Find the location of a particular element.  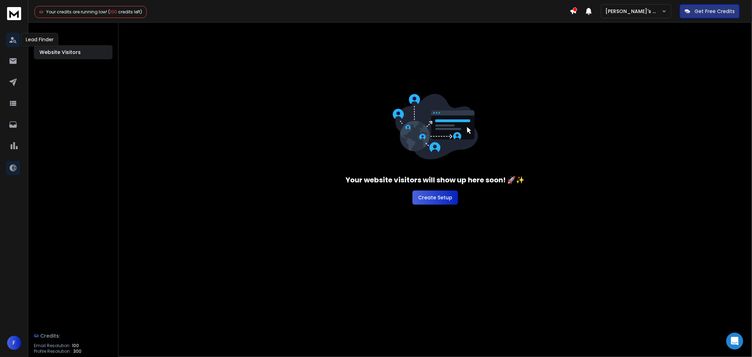

button: Get Free Credits is located at coordinates (710, 11).